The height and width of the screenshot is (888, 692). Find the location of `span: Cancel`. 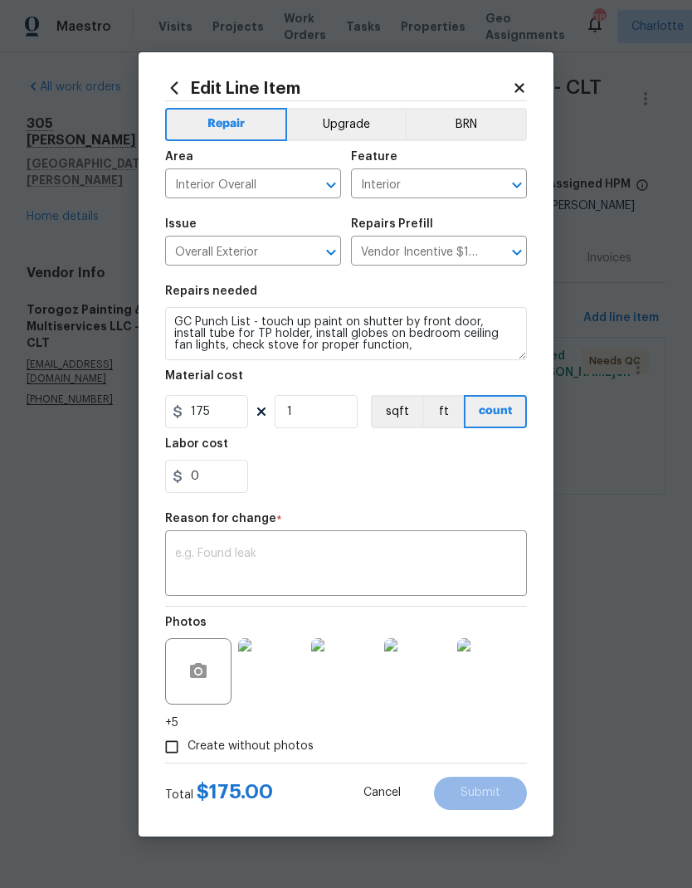

span: Cancel is located at coordinates (382, 792).